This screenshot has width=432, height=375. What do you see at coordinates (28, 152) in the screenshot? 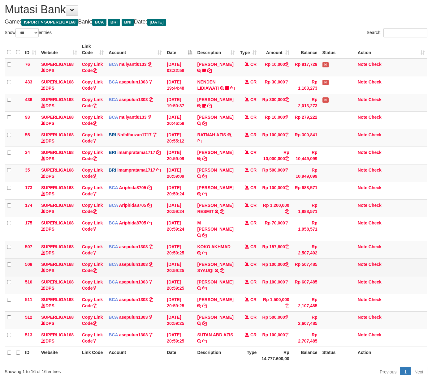
I see `span: 34` at bounding box center [28, 152].